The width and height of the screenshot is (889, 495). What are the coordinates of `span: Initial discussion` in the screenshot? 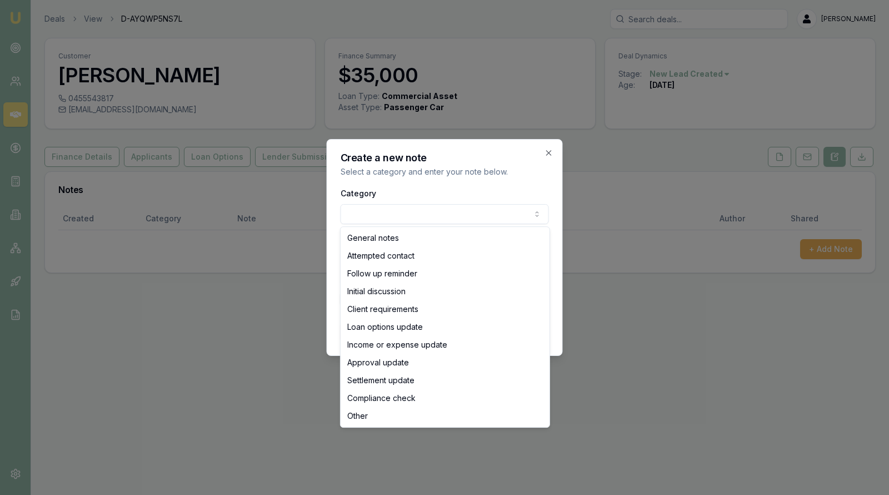 It's located at (376, 291).